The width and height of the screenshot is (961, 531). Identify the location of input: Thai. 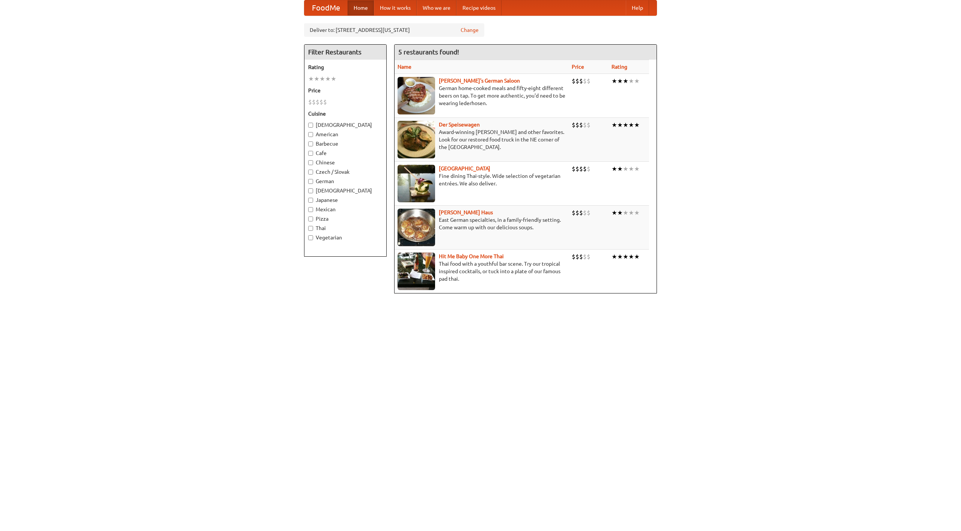
(311, 228).